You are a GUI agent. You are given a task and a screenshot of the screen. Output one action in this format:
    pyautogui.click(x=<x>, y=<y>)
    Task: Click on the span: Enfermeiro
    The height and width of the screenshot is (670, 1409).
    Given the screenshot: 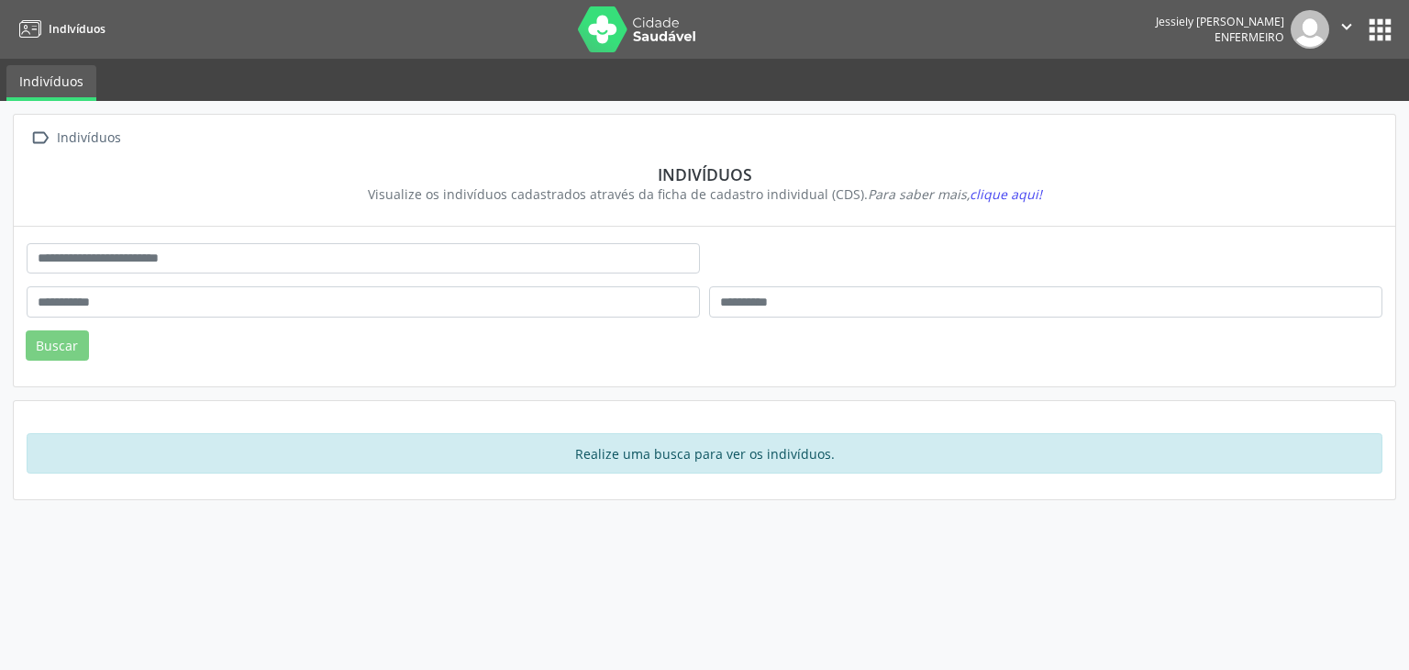 What is the action you would take?
    pyautogui.click(x=1249, y=37)
    